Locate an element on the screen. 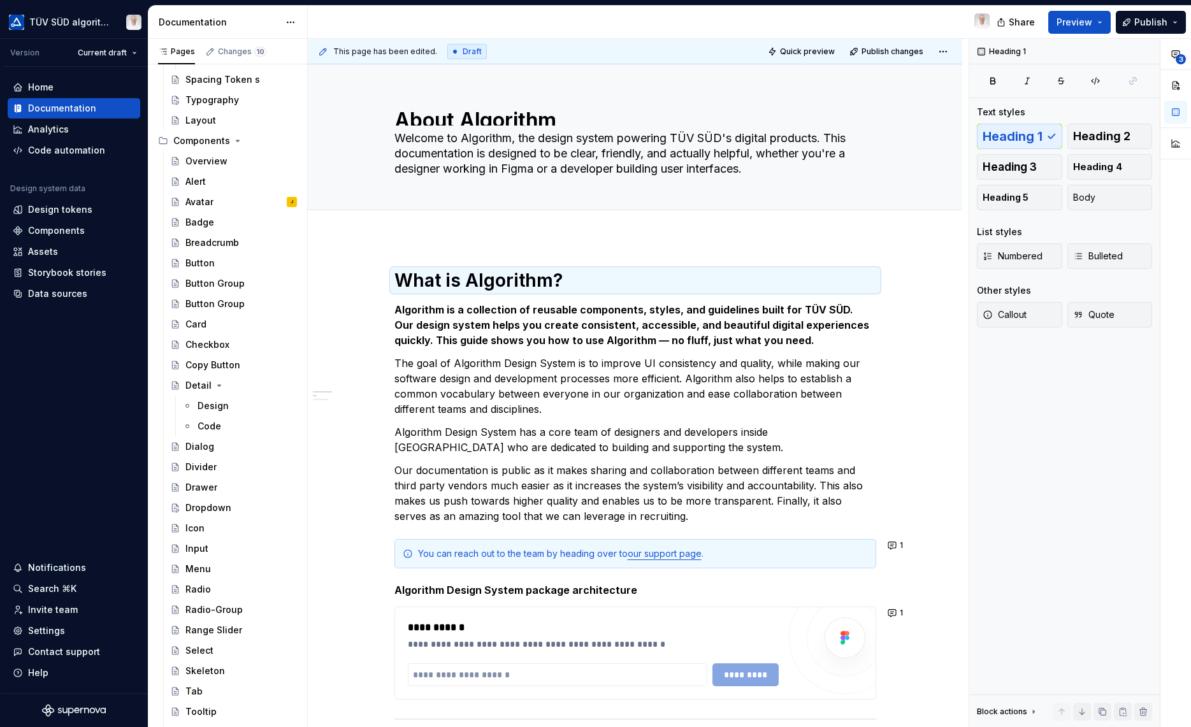 This screenshot has width=1191, height=727. div: Pages is located at coordinates (177, 52).